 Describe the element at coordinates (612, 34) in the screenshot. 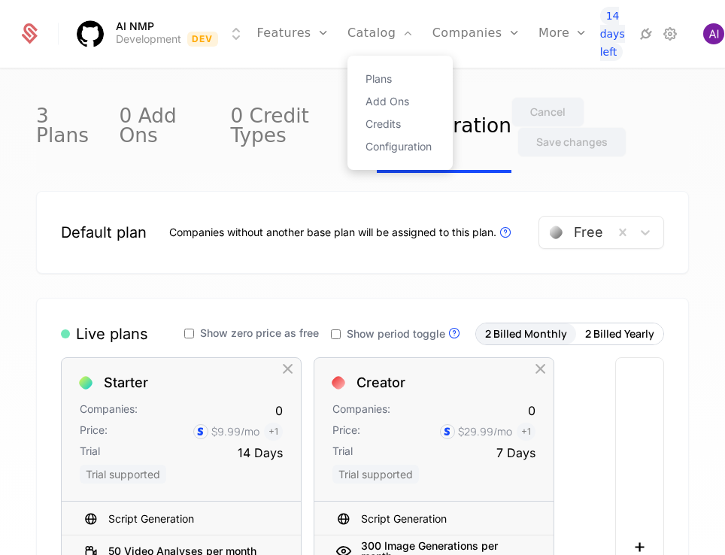

I see `span: 14 days left` at that location.